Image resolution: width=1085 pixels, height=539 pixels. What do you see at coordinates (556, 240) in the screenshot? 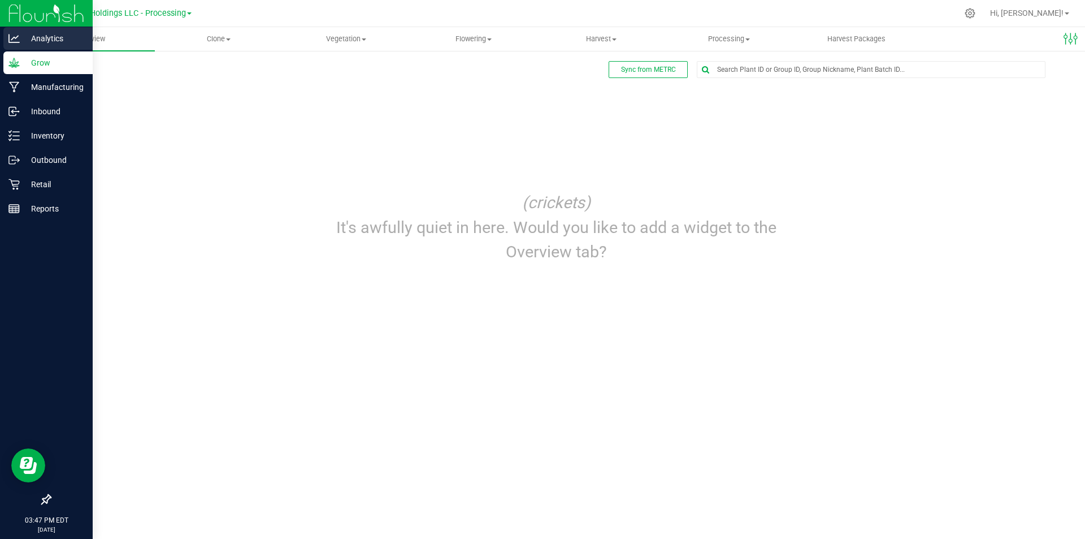
I see `p: It's awfully quiet in here. Would you like to add a widget to the Overview tab?` at bounding box center [556, 240].